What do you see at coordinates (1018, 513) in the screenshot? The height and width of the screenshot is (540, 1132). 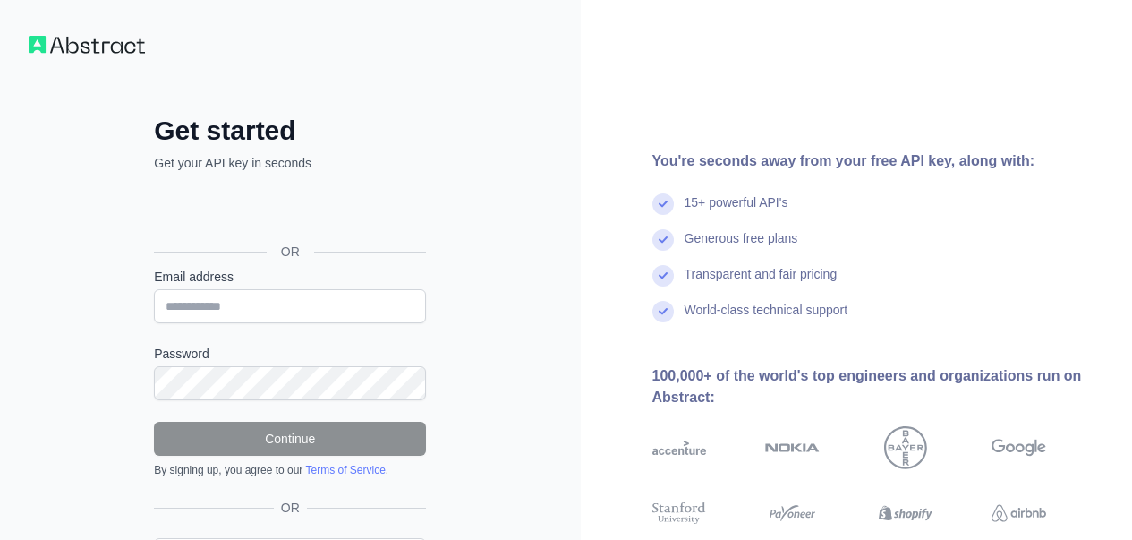 I see `img: airbnb` at bounding box center [1018, 513].